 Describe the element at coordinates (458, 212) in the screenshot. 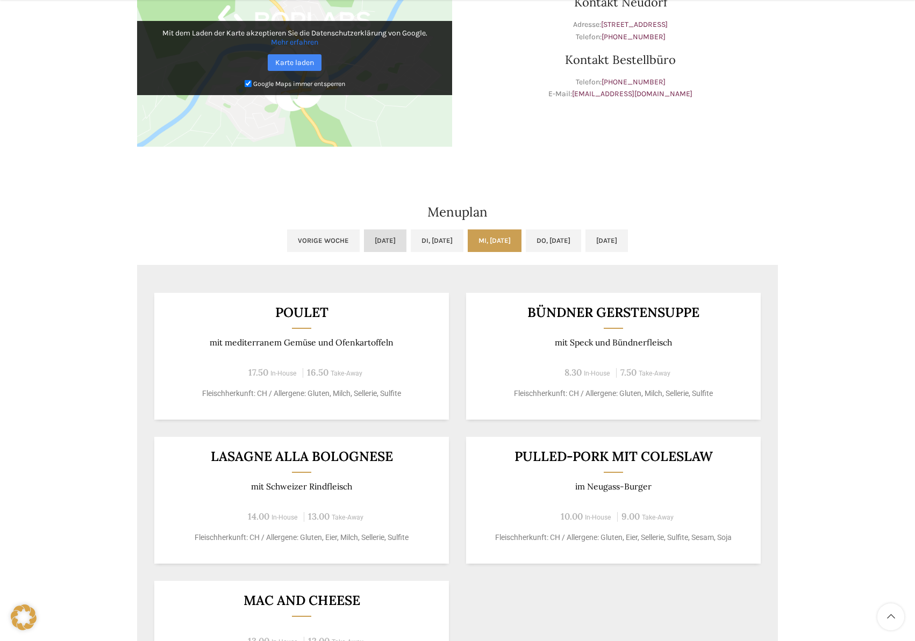

I see `h2: Menuplan` at that location.